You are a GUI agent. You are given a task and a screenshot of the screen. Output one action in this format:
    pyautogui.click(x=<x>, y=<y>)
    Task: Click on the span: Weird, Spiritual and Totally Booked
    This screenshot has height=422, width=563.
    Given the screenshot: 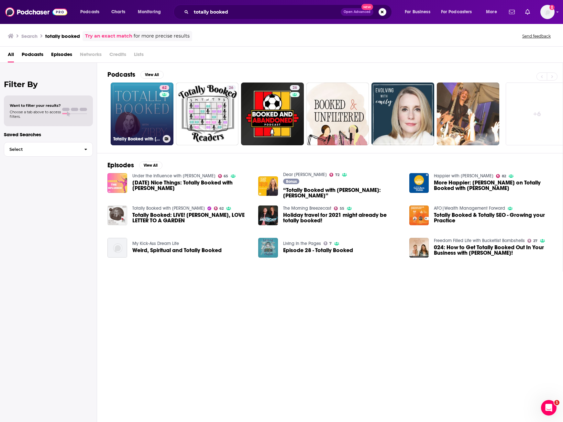 What is the action you would take?
    pyautogui.click(x=177, y=250)
    